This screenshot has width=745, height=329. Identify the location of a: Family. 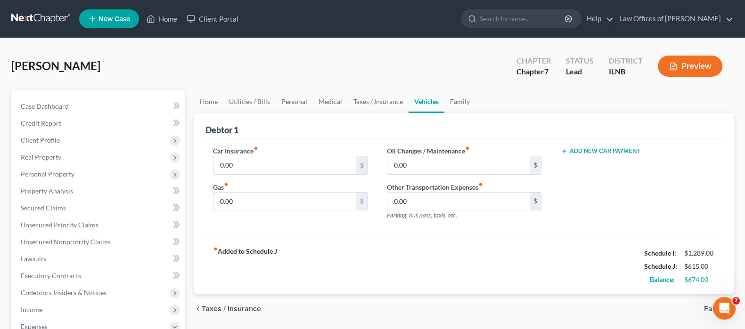
(460, 102).